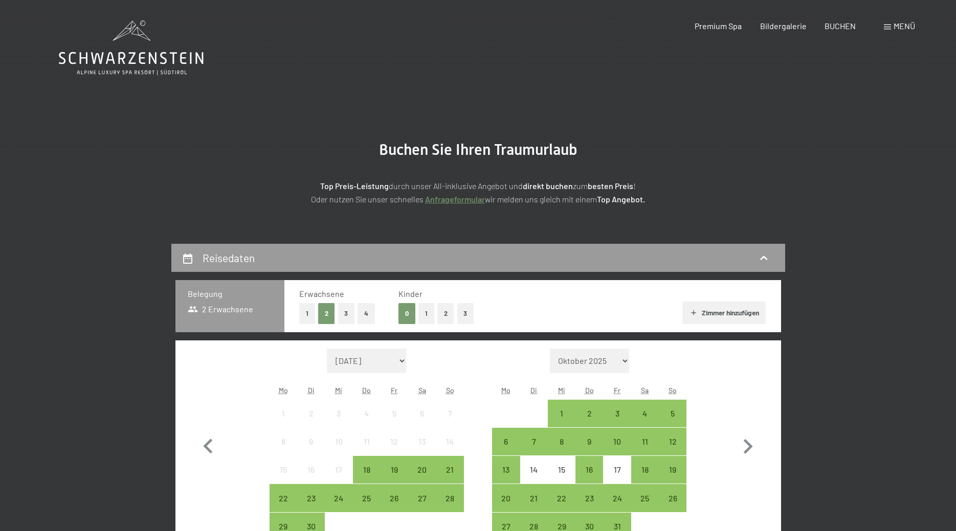 The width and height of the screenshot is (956, 531). What do you see at coordinates (283, 470) in the screenshot?
I see `div: Mon Sep 15 2025` at bounding box center [283, 470].